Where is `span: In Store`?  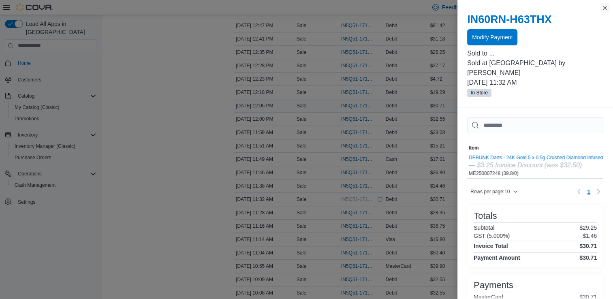
span: In Store is located at coordinates (479, 93).